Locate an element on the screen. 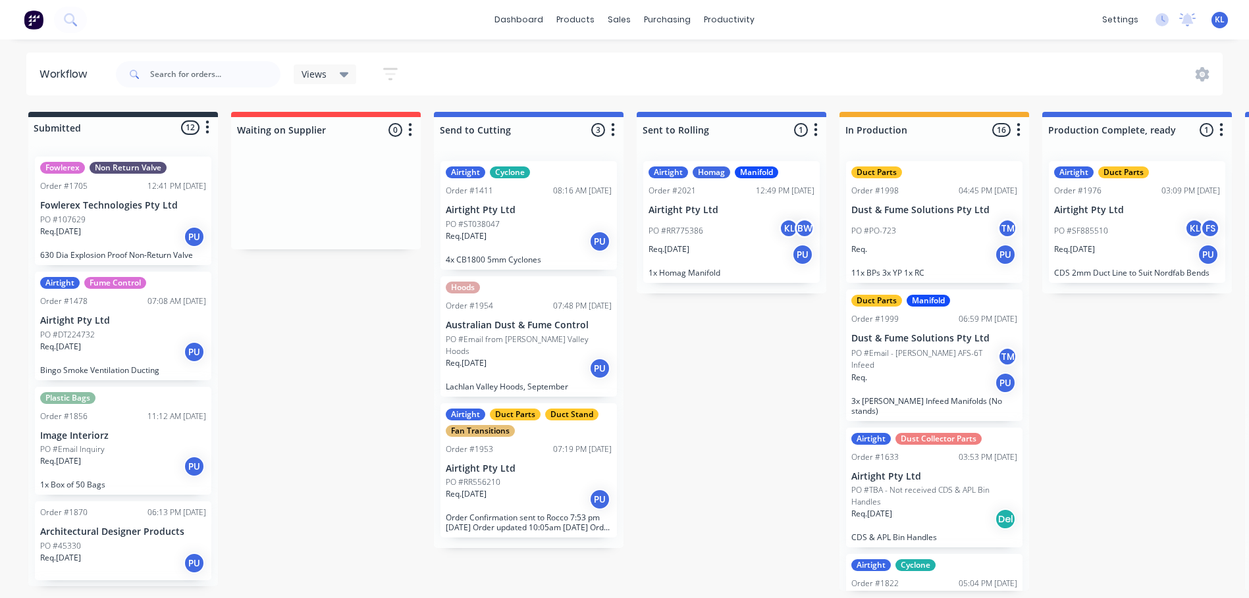 The width and height of the screenshot is (1249, 598). div: productivity is located at coordinates (729, 20).